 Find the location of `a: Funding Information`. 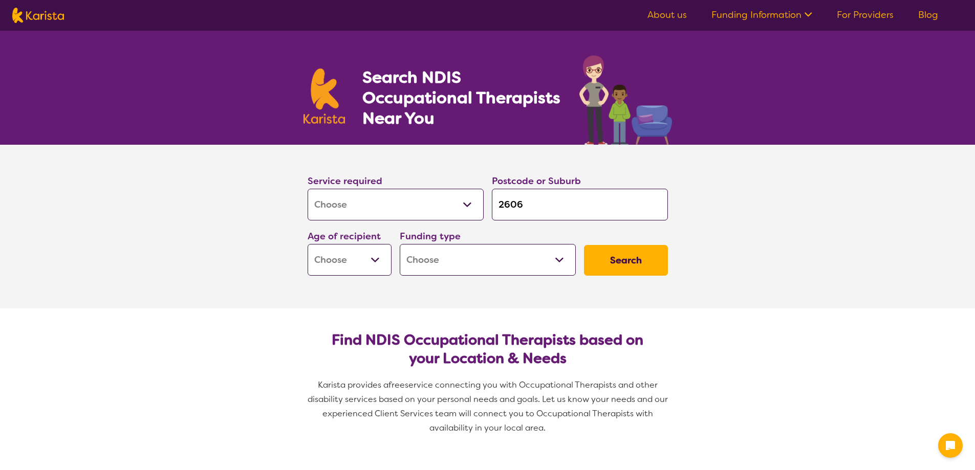

a: Funding Information is located at coordinates (762, 15).